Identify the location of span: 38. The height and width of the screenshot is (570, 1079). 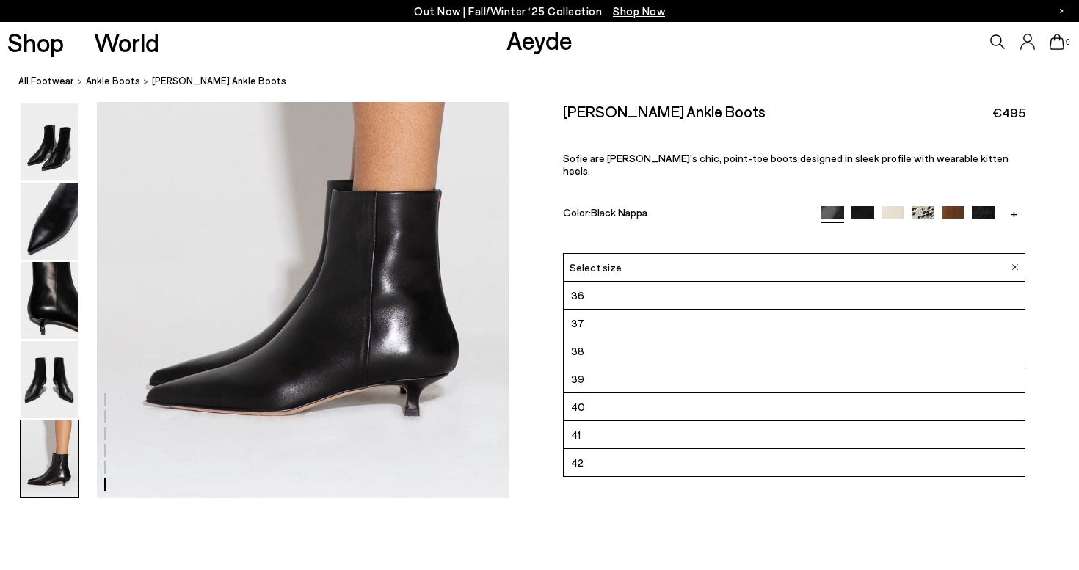
(578, 351).